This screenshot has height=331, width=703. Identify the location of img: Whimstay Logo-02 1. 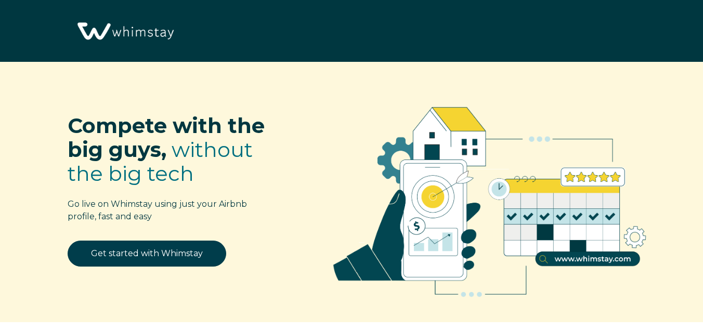
(125, 32).